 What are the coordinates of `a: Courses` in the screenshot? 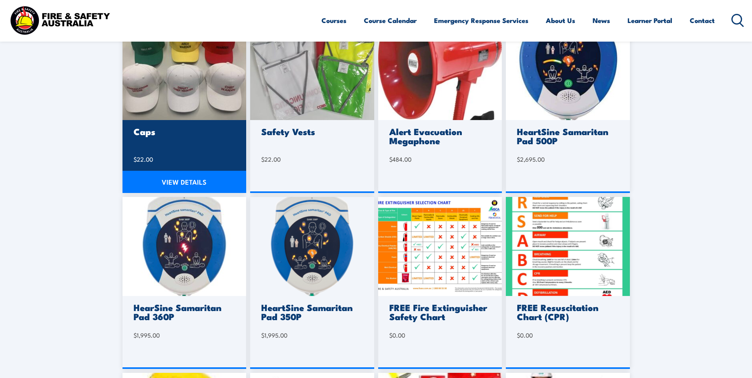 It's located at (334, 20).